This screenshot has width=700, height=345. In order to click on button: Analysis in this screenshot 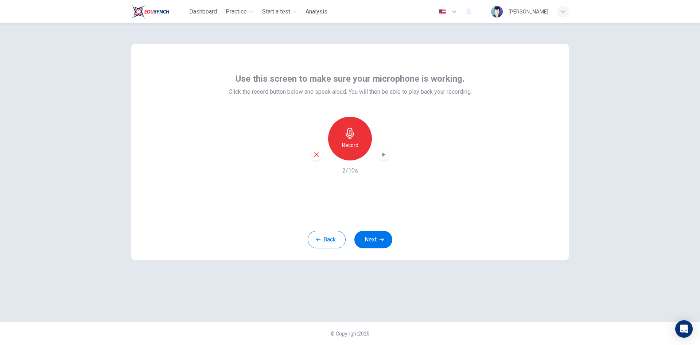, I will do `click(316, 12)`.